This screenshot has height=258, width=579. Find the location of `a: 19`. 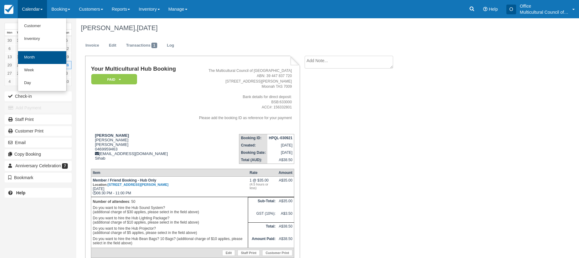

a: 19 is located at coordinates (67, 57).